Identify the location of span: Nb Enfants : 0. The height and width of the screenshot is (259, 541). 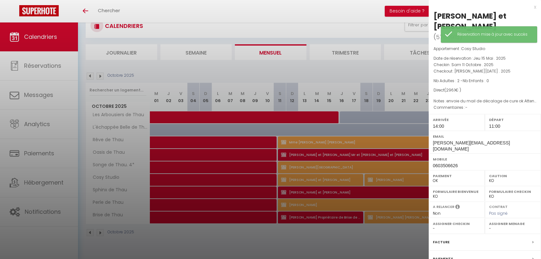
(475, 80).